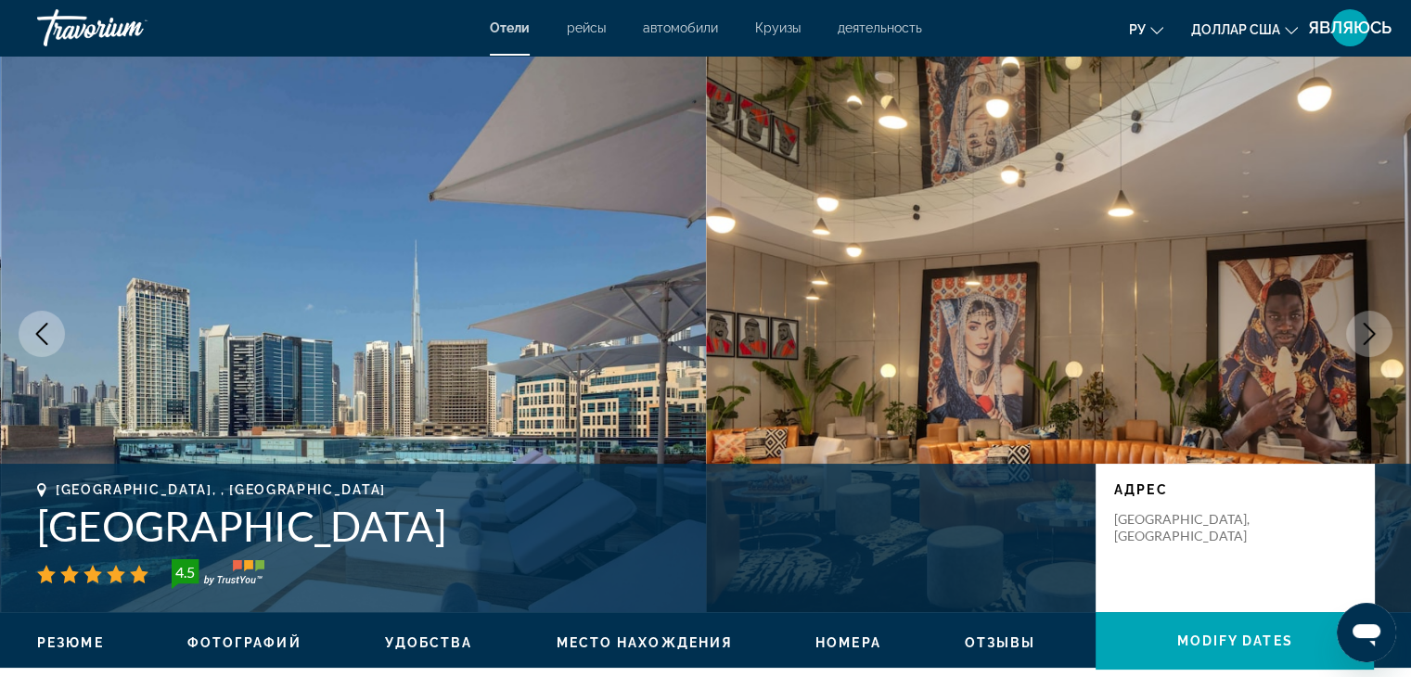  What do you see at coordinates (1235, 641) in the screenshot?
I see `button: Modify Dates` at bounding box center [1235, 641].